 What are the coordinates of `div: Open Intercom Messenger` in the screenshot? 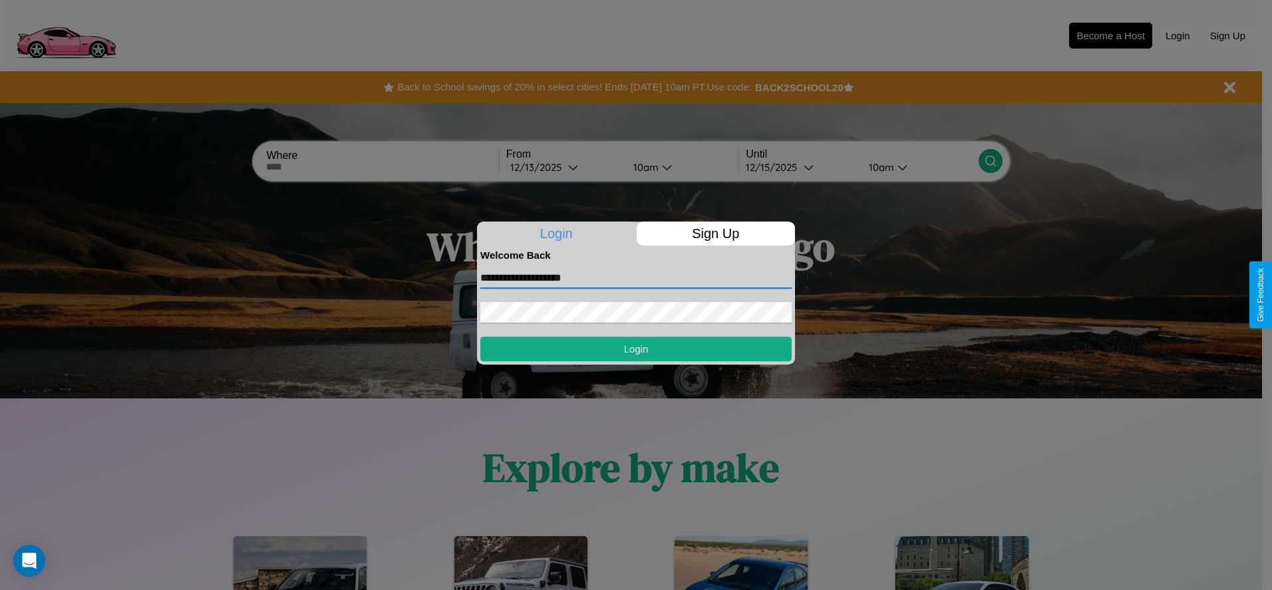 It's located at (29, 561).